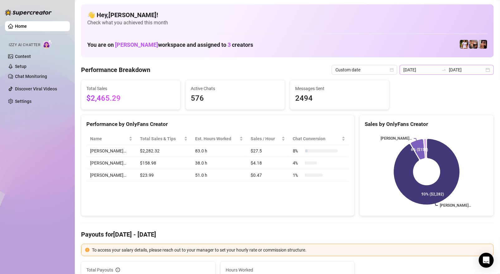 The image size is (500, 274). I want to click on th: Sales / Hour, so click(268, 139).